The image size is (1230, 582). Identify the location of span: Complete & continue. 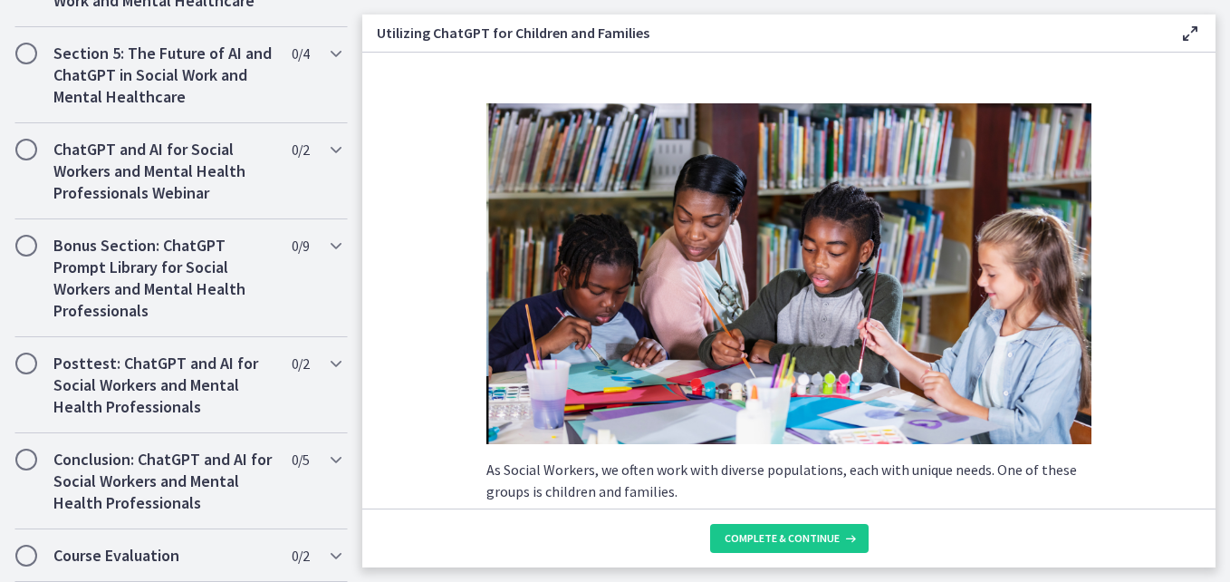
(782, 538).